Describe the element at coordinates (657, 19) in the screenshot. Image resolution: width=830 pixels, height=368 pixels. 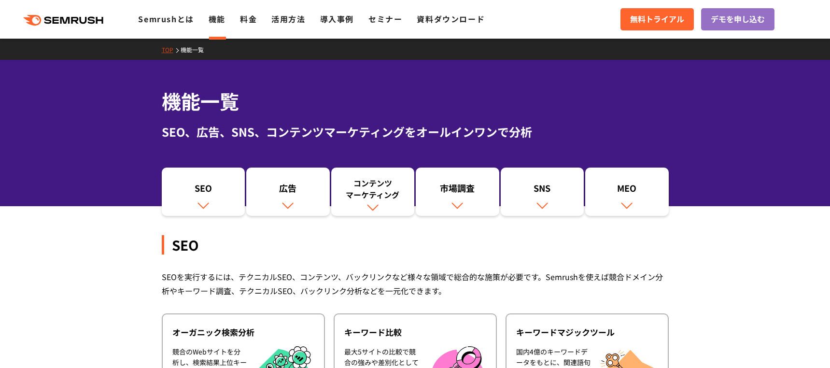
I see `a: 無料トライアル` at that location.